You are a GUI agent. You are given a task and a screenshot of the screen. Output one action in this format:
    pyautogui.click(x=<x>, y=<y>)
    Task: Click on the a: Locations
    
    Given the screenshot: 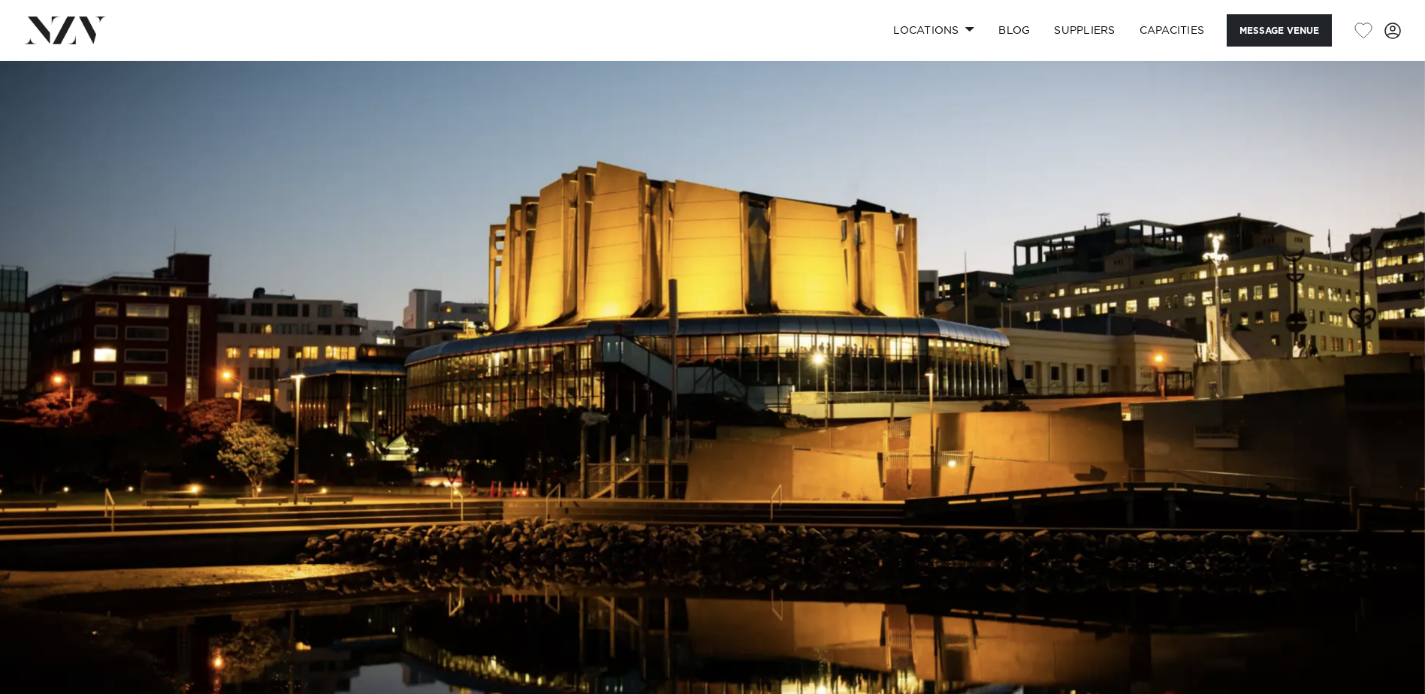 What is the action you would take?
    pyautogui.click(x=933, y=30)
    